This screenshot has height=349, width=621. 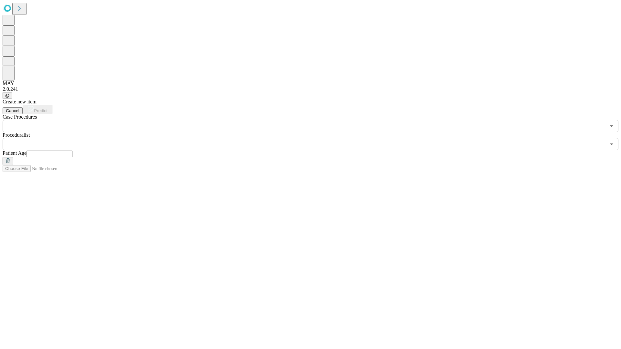 What do you see at coordinates (40, 111) in the screenshot?
I see `span: Predict` at bounding box center [40, 111].